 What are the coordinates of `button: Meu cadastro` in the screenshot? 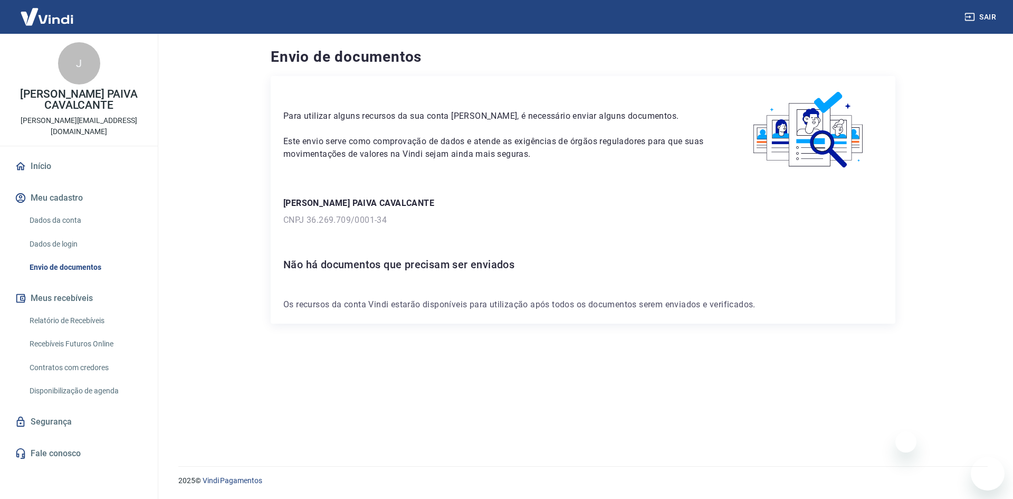 It's located at (79, 198).